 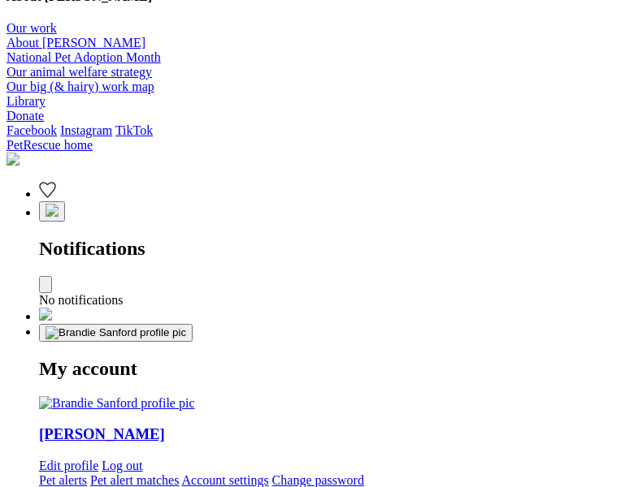 What do you see at coordinates (52, 210) in the screenshot?
I see `img: notifications-46538b983faf8c2785f20acdc204bb7945ddae34d4c08c2a6579f10ce5e182be.svg` at bounding box center [52, 210].